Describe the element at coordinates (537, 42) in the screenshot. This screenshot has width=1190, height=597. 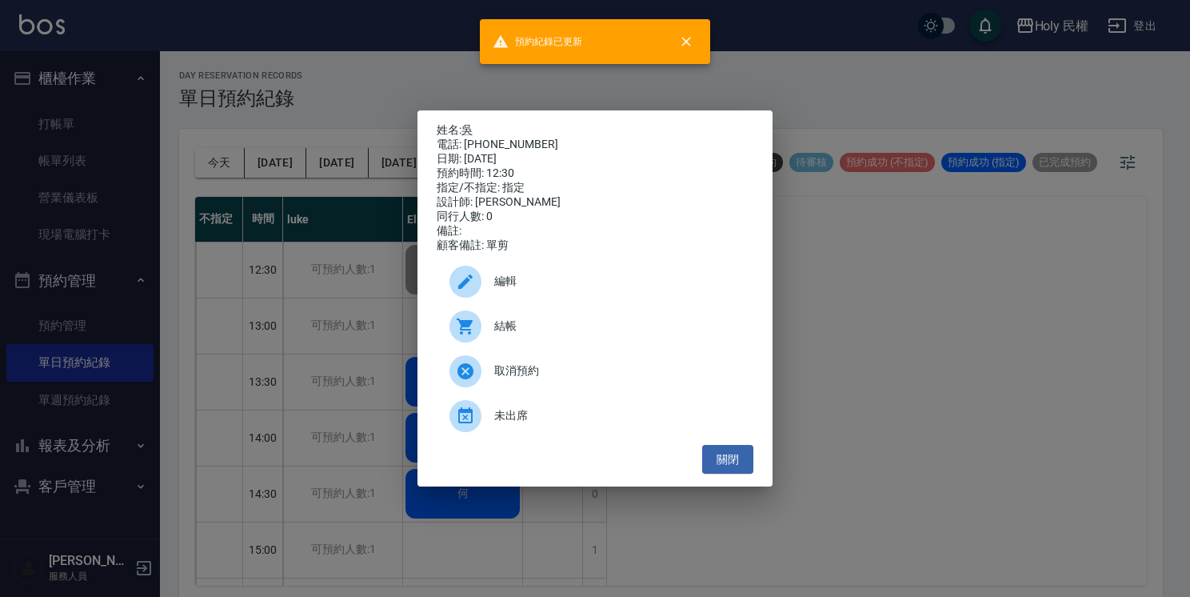
I see `span: 預約紀錄已更新` at that location.